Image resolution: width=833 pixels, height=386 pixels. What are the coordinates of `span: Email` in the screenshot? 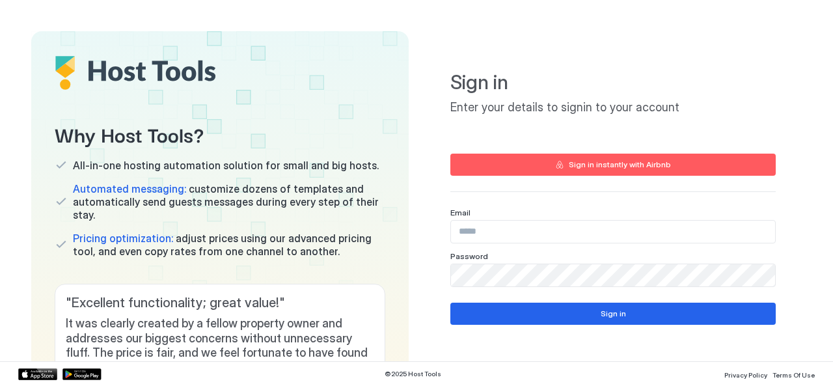 It's located at (460, 212).